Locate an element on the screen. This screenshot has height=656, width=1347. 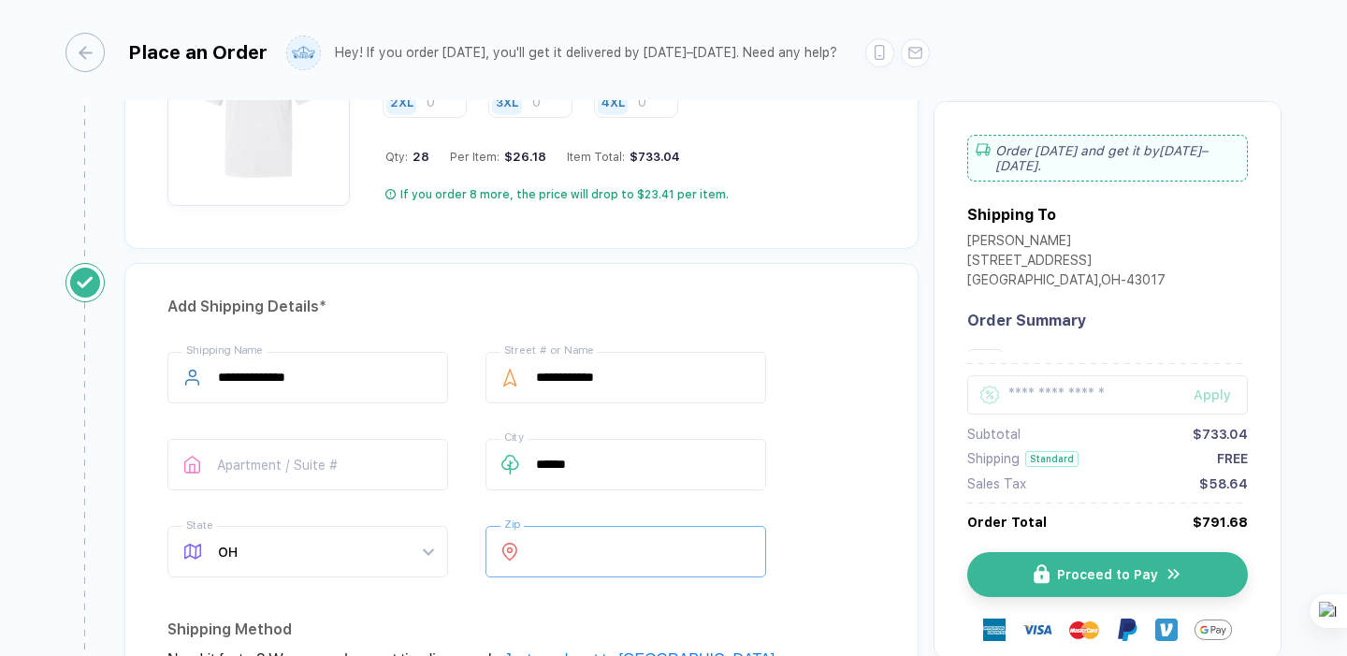
img: user profile is located at coordinates (303, 52).